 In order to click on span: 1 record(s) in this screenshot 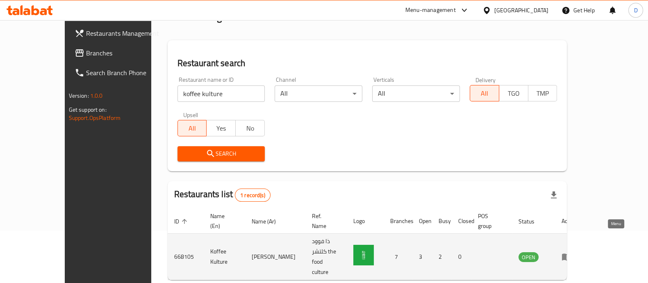, I will do `click(253, 195)`.